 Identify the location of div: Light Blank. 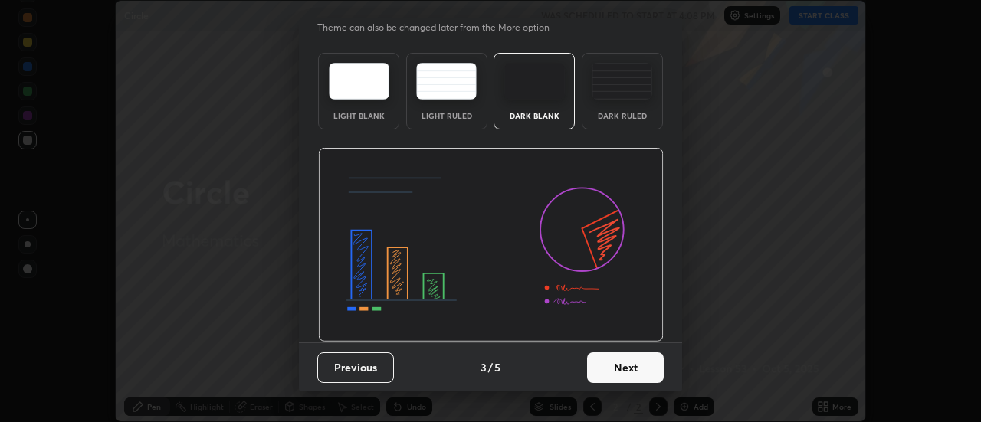
(359, 116).